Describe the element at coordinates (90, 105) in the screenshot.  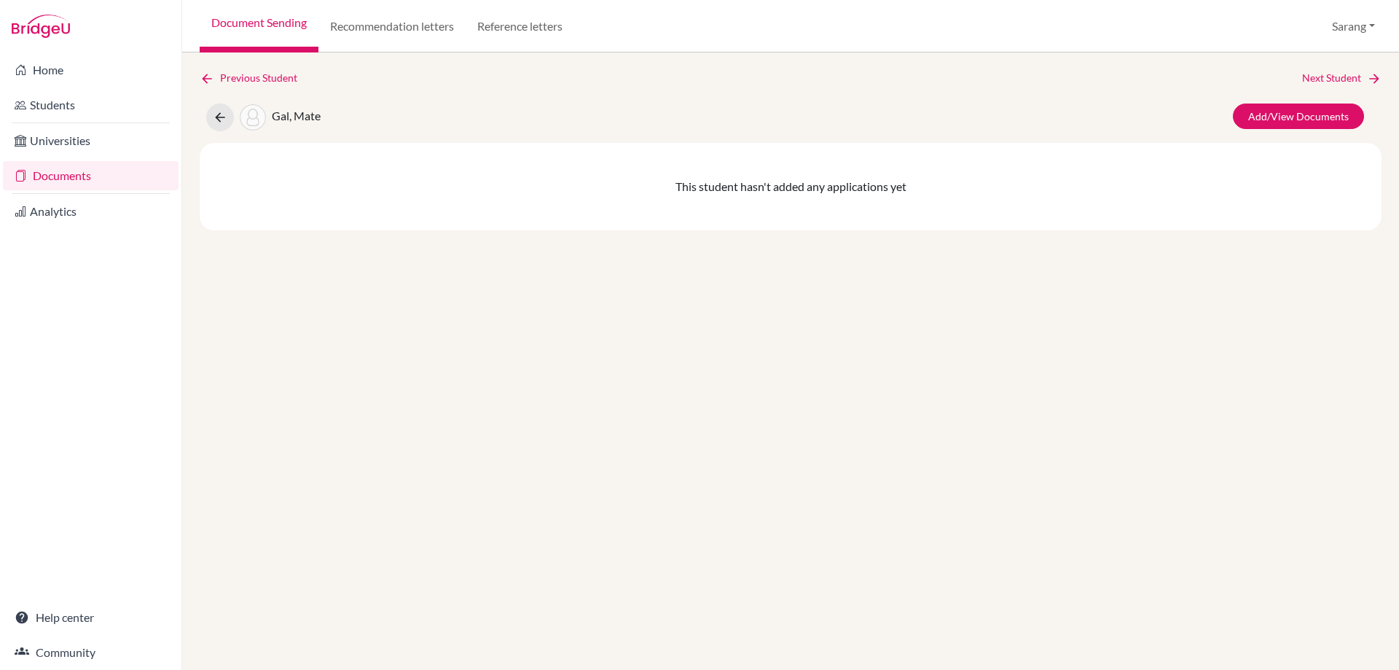
I see `a: Students` at that location.